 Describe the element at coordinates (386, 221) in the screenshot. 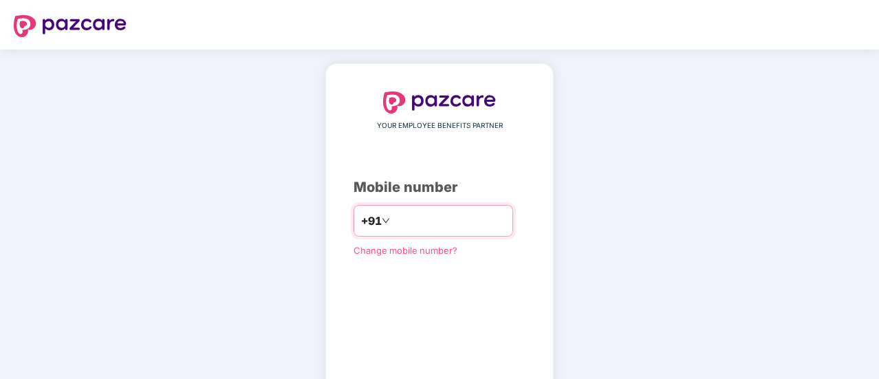

I see `span: down` at that location.